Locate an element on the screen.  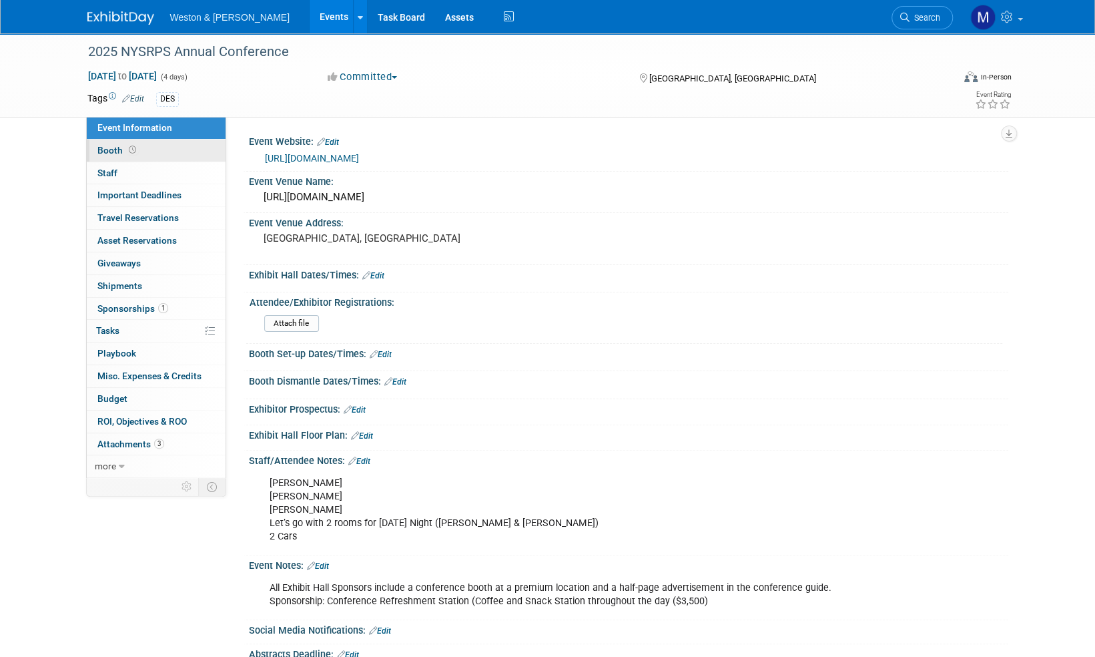
span: Search is located at coordinates (925, 17).